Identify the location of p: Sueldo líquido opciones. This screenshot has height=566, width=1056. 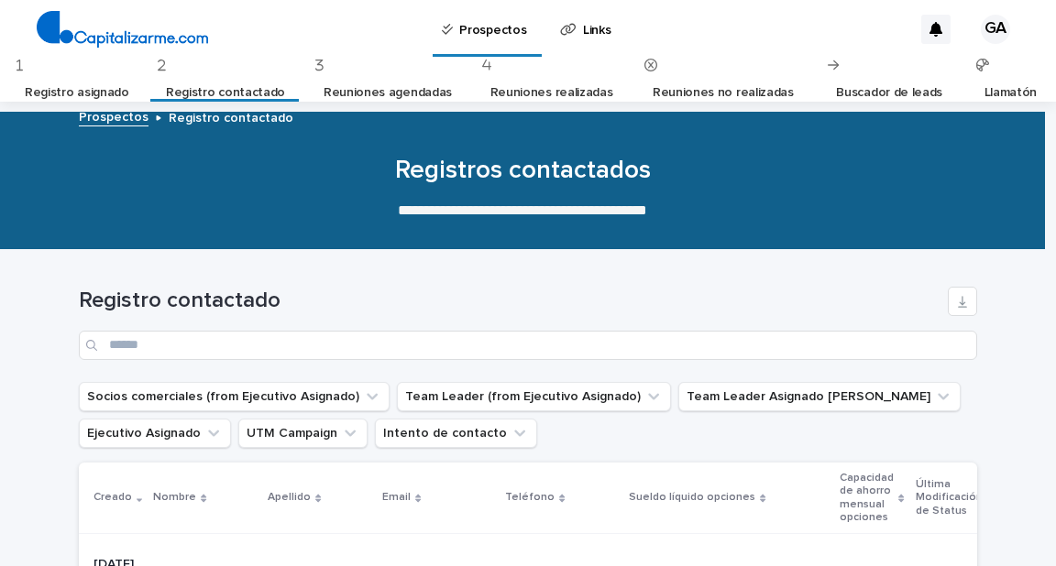
(692, 498).